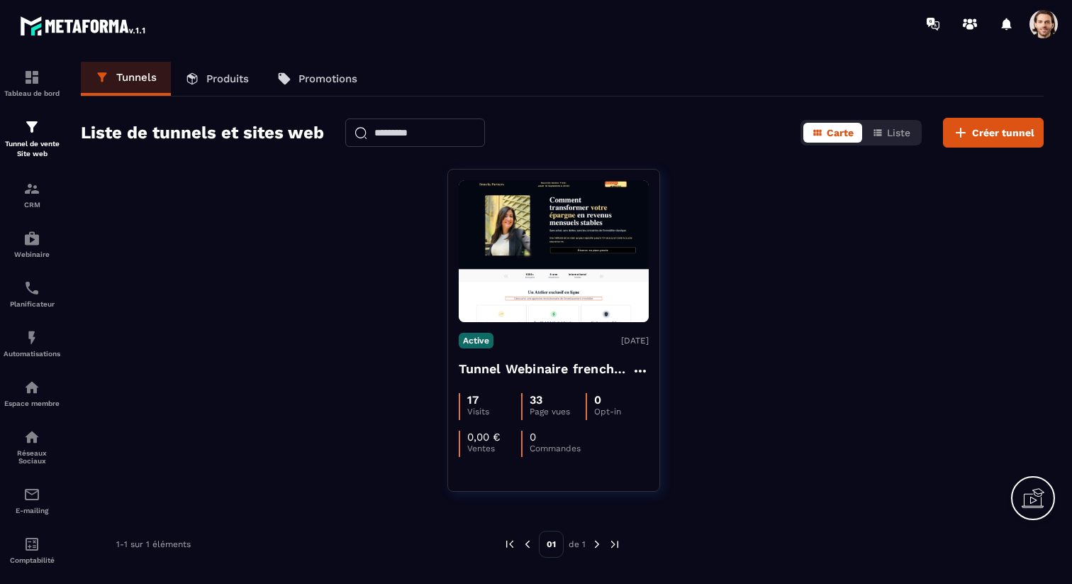 The height and width of the screenshot is (584, 1072). I want to click on p: Comptabilité, so click(32, 560).